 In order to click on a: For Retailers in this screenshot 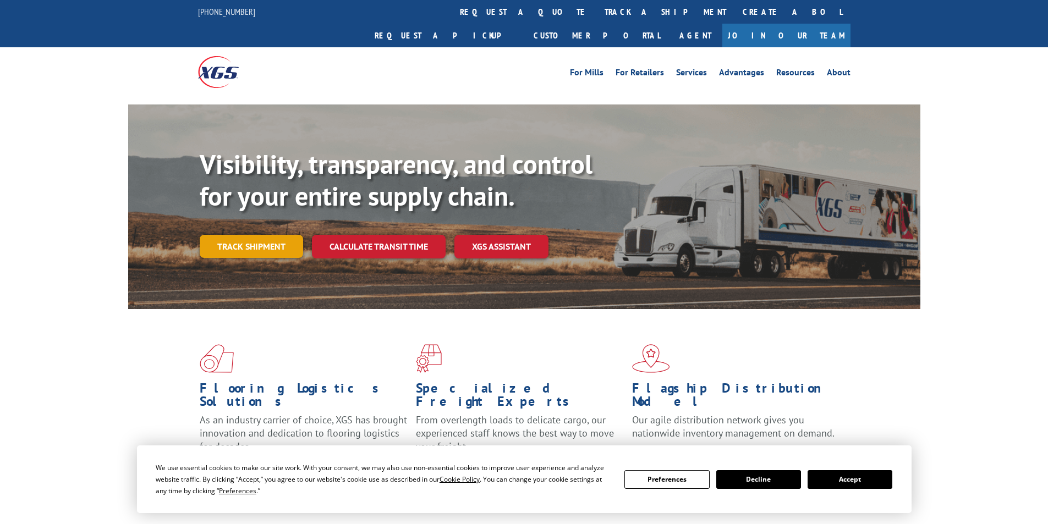, I will do `click(640, 74)`.